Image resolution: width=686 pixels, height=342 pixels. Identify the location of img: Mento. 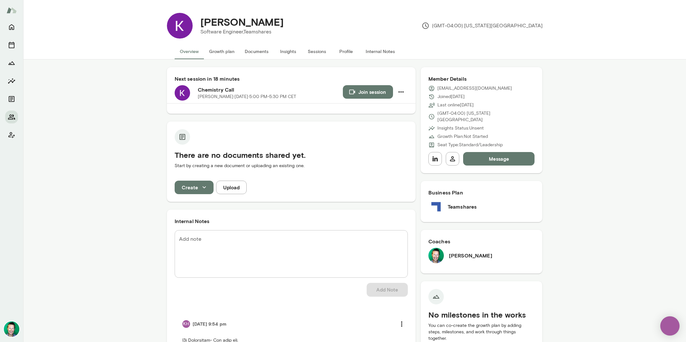
(12, 10).